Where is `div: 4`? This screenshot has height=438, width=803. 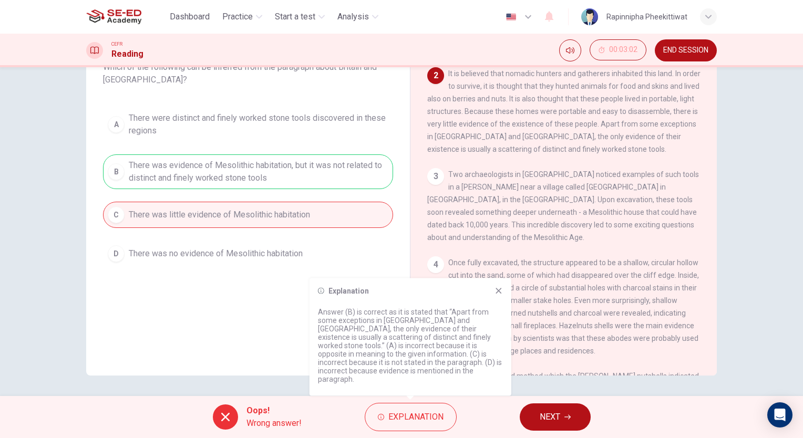
div: 4 is located at coordinates (436, 265).